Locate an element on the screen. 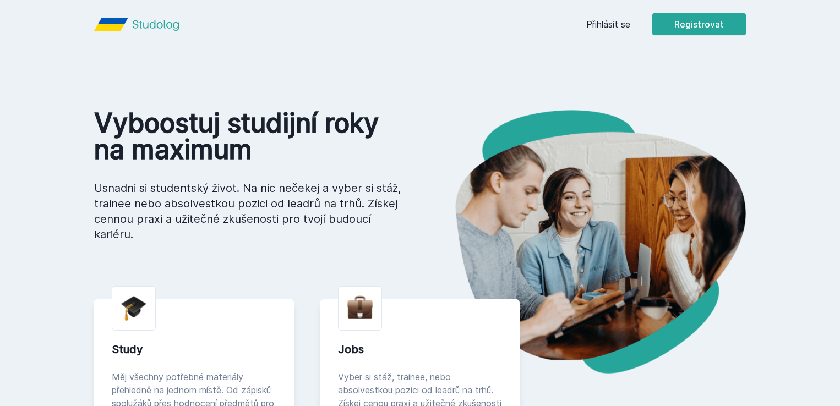 The image size is (840, 406). div: Study is located at coordinates (194, 349).